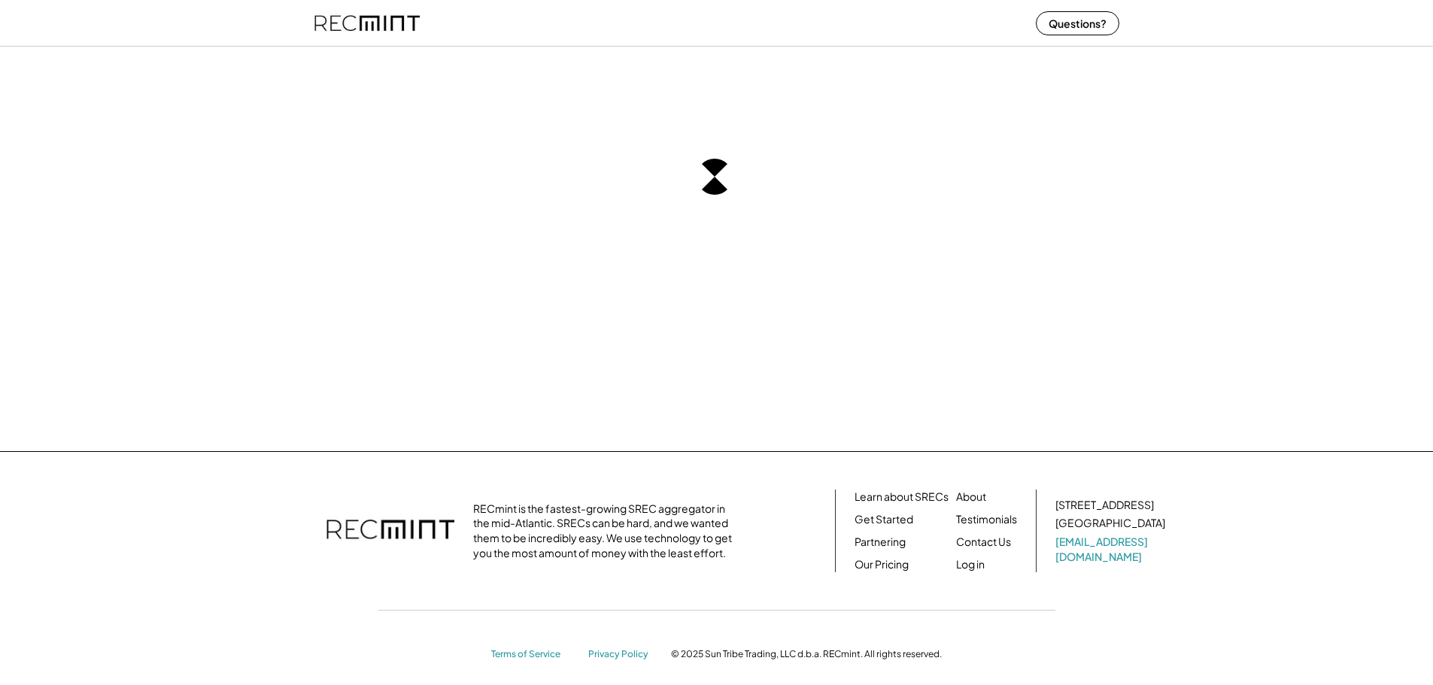 The height and width of the screenshot is (685, 1433). What do you see at coordinates (807, 655) in the screenshot?
I see `div: © 2025 Sun Tribe Trading, LLC d.b.a. RECmint. All rights reserved.` at bounding box center [807, 655].